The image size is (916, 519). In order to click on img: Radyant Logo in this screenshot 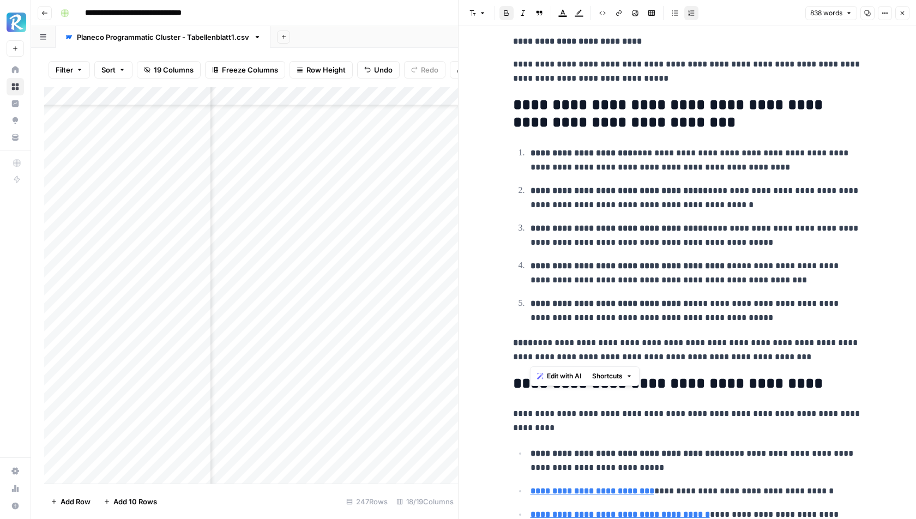, I will do `click(16, 22)`.